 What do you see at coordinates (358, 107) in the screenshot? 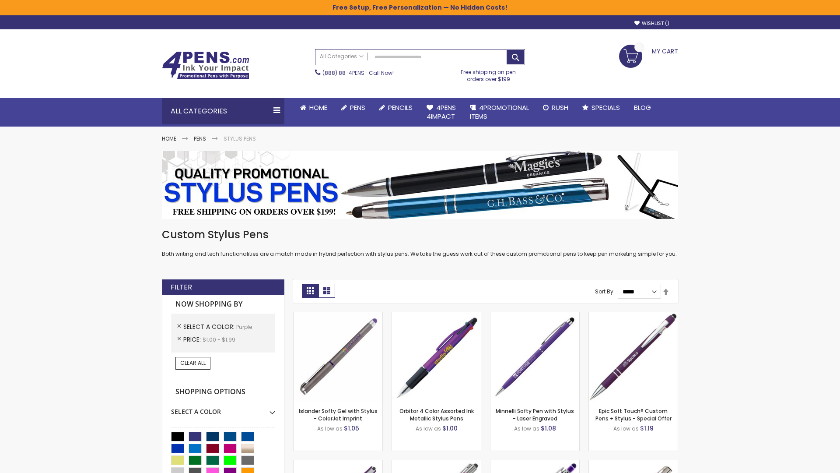
I see `span: Pens` at bounding box center [358, 107].